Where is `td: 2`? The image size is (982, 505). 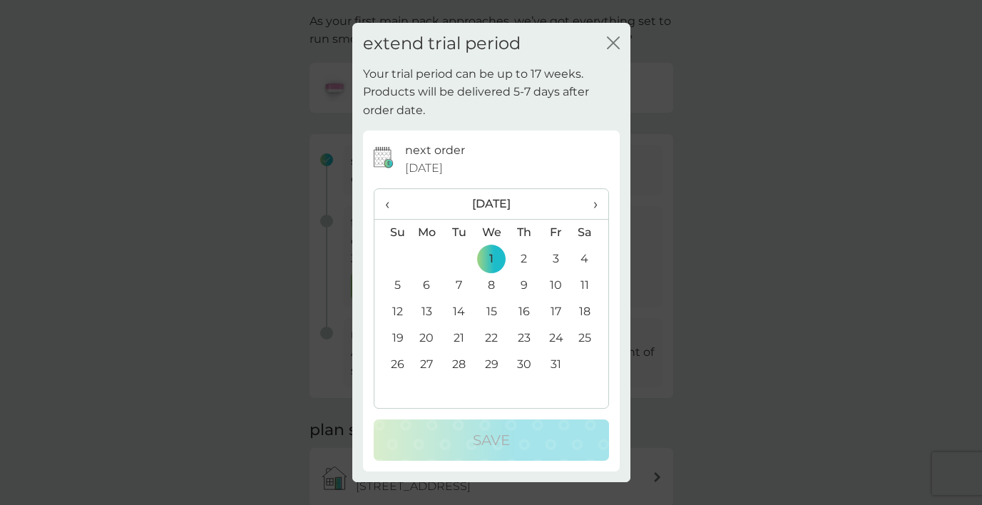
td: 2 is located at coordinates (524, 259).